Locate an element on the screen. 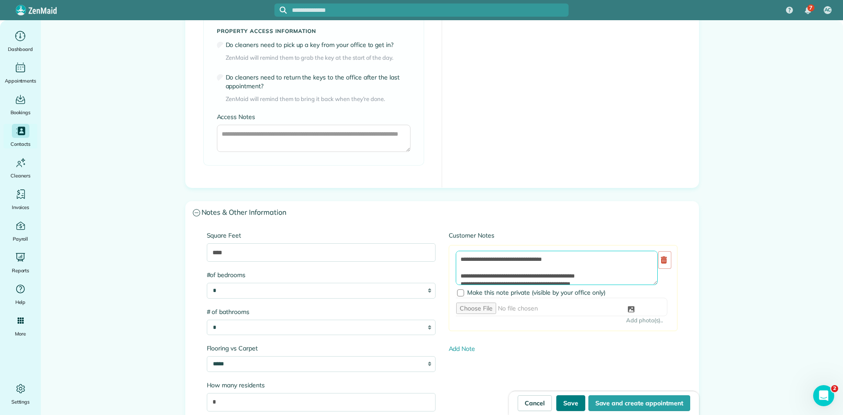 This screenshot has height=415, width=843. a: Add Note is located at coordinates (462, 348).